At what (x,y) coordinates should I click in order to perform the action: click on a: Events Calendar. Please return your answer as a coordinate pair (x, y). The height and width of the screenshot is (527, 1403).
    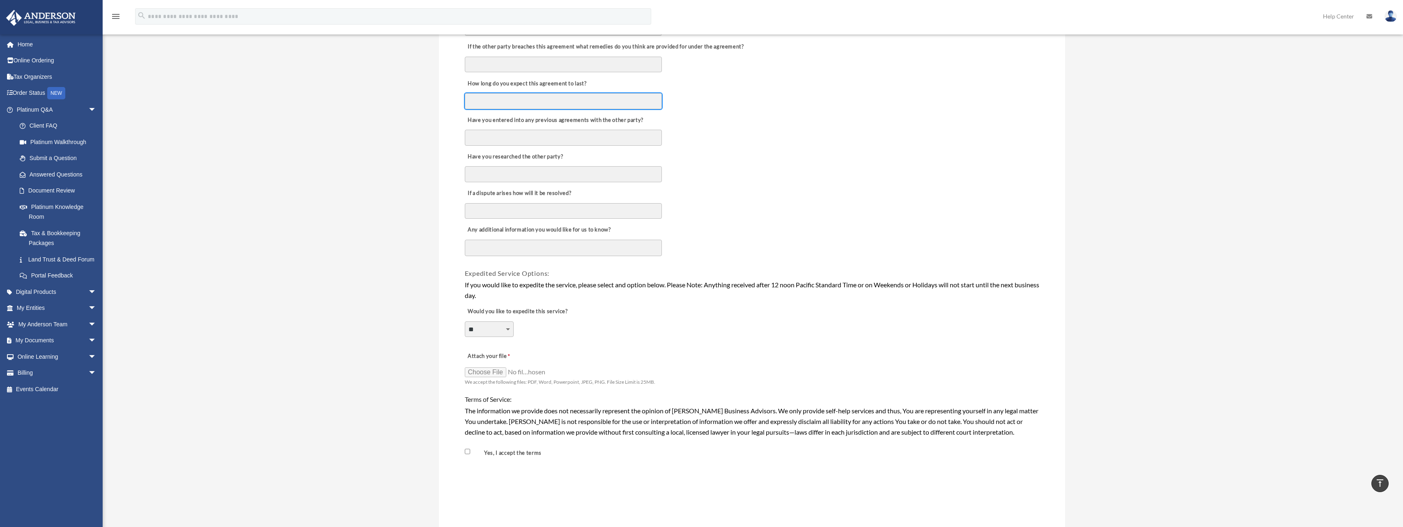
    Looking at the image, I should click on (57, 389).